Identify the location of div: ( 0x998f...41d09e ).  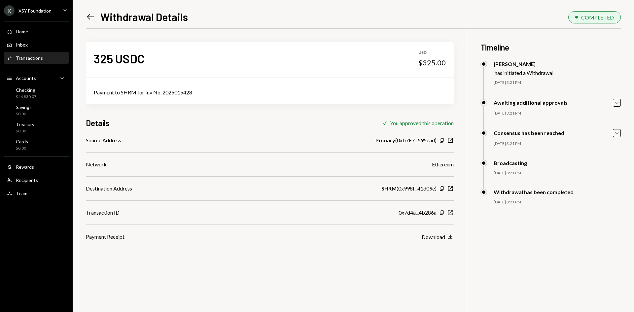
(409, 188).